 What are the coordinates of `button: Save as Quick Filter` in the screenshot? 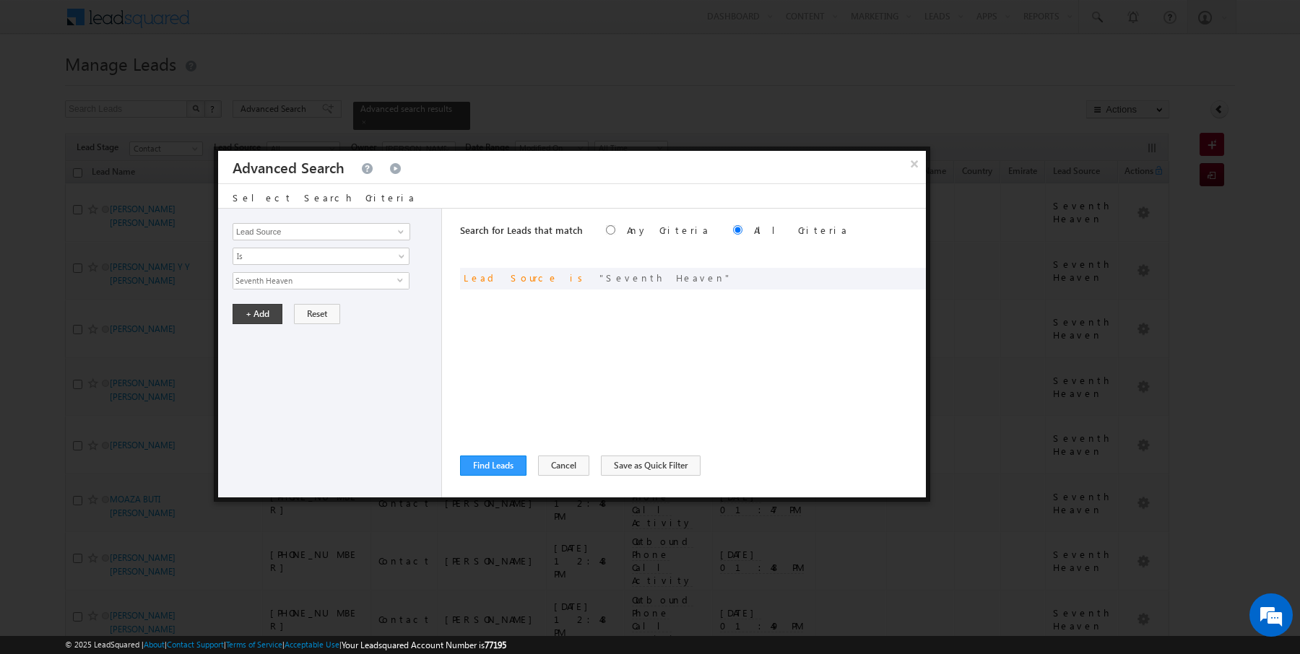 It's located at (651, 466).